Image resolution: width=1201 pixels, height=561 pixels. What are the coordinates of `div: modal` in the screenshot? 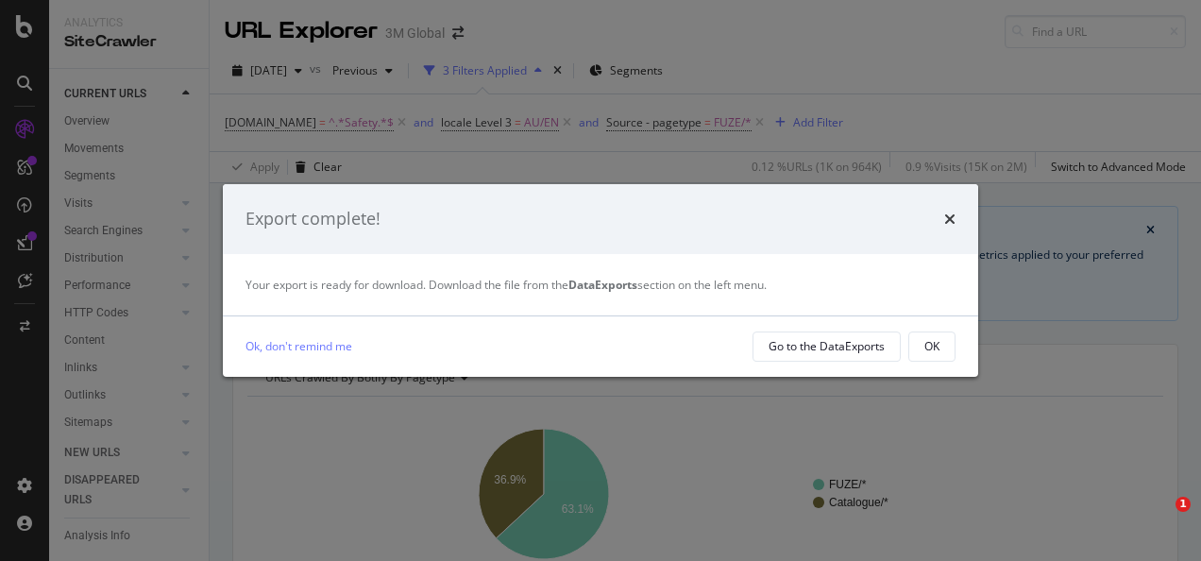 It's located at (601, 280).